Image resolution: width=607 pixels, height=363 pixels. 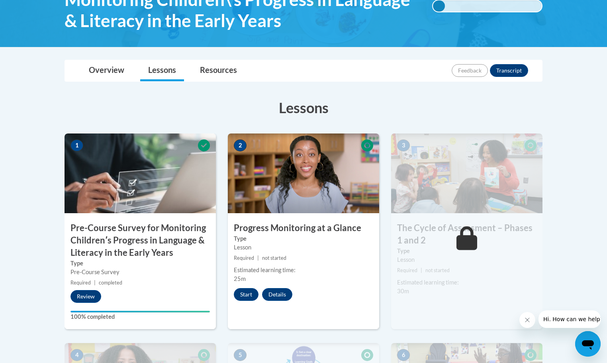 What do you see at coordinates (304, 108) in the screenshot?
I see `h3: Lessons` at bounding box center [304, 108].